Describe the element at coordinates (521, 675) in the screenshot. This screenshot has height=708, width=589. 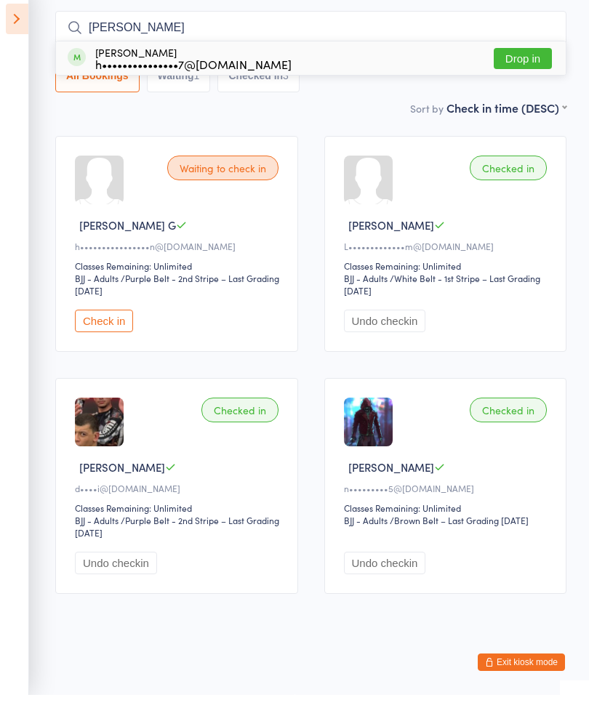
I see `button: Exit kiosk mode` at that location.